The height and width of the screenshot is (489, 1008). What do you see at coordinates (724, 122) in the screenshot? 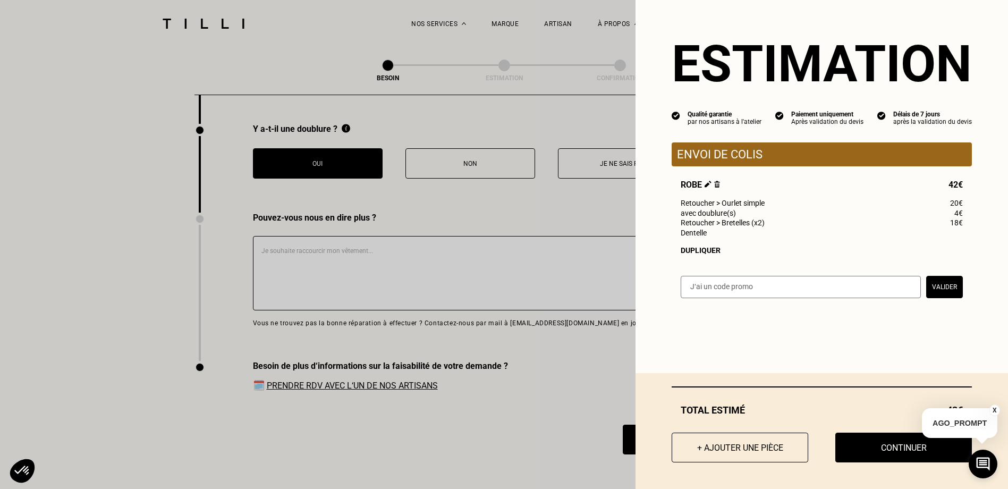
I see `div: par nos artisans à l'atelier` at bounding box center [724, 122].